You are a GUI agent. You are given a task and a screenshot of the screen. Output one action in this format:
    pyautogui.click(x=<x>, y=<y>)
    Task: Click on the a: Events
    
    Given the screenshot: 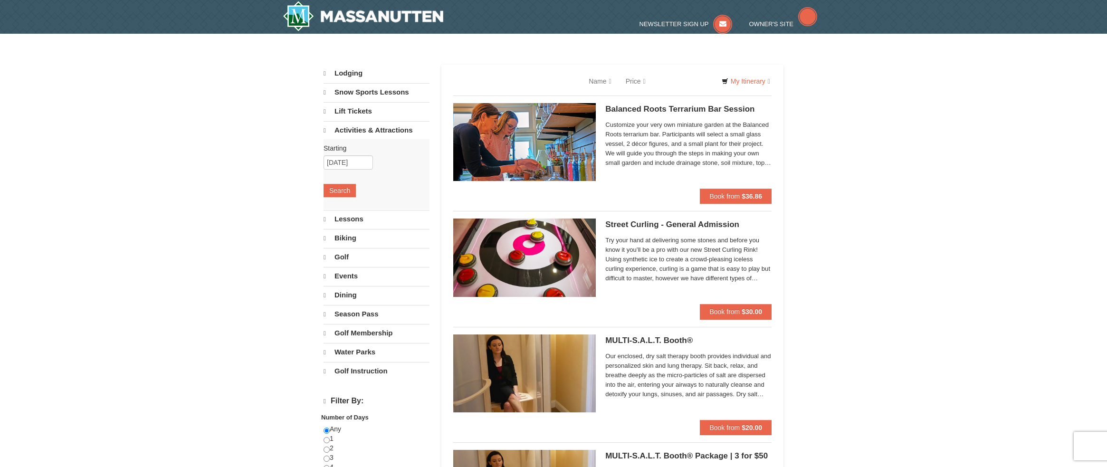 What is the action you would take?
    pyautogui.click(x=376, y=276)
    